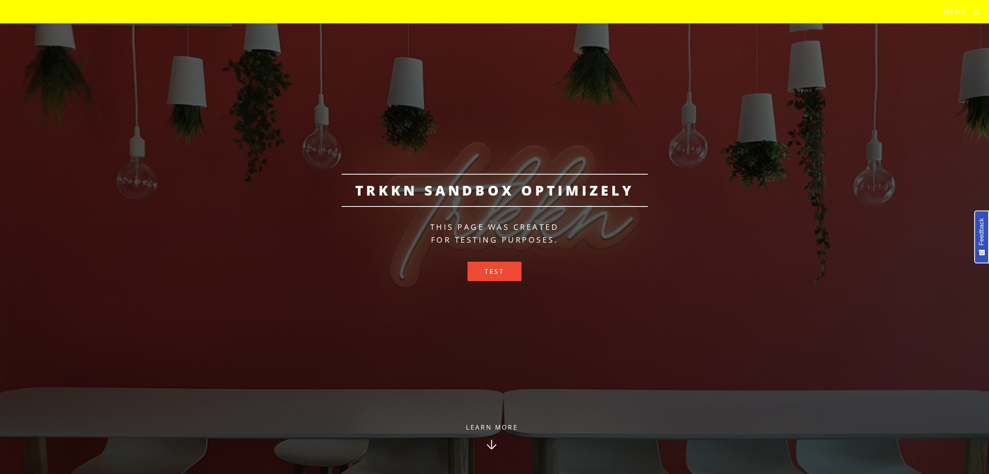 This screenshot has width=989, height=474. Describe the element at coordinates (982, 237) in the screenshot. I see `button: Feedback - Show survey` at that location.